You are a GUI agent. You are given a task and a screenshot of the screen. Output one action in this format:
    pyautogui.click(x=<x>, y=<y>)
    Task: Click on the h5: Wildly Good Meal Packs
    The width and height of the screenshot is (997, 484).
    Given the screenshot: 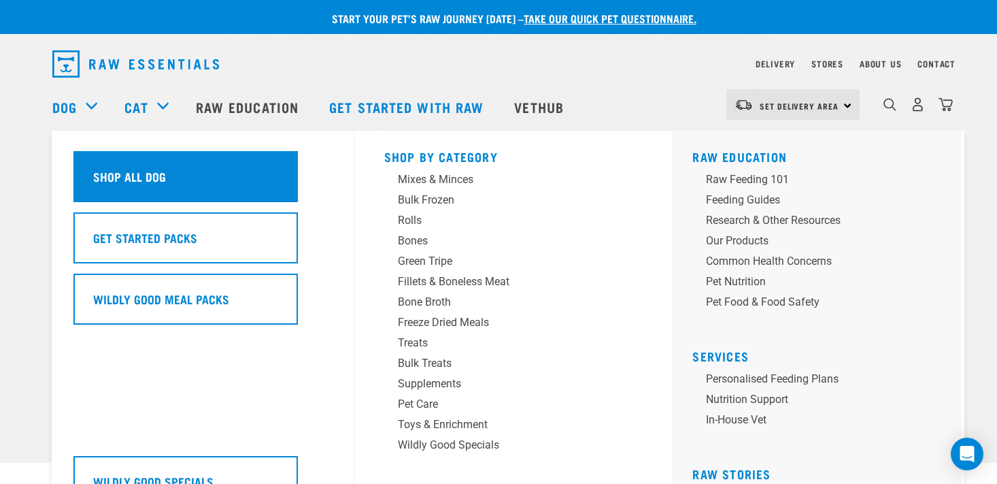 What is the action you would take?
    pyautogui.click(x=161, y=299)
    